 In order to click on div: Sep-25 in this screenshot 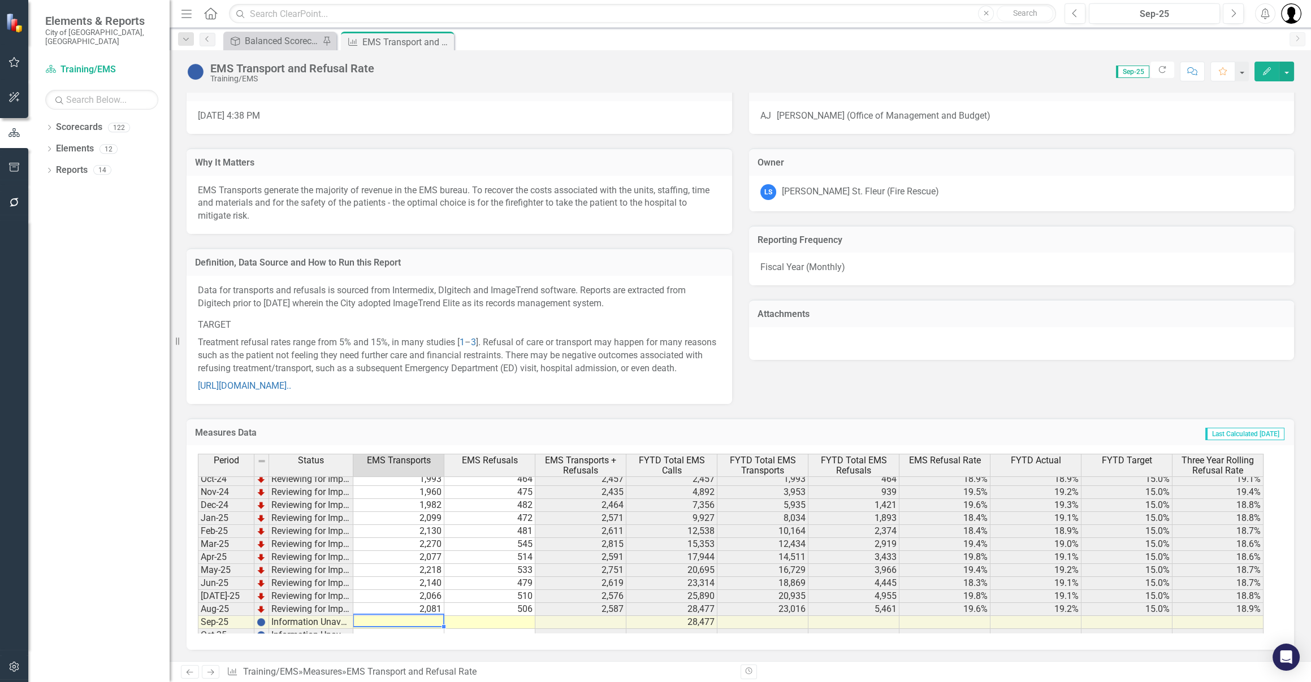, I will do `click(1154, 14)`.